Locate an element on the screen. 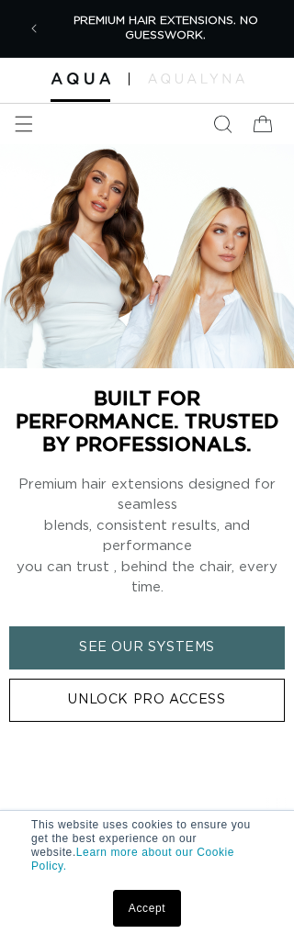 This screenshot has width=294, height=945. a: Accept is located at coordinates (147, 909).